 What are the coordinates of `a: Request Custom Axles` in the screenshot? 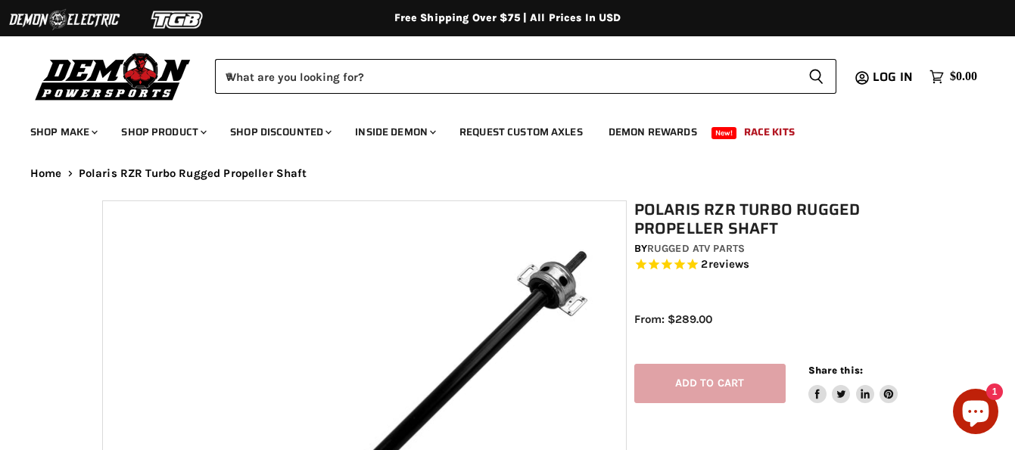 It's located at (521, 132).